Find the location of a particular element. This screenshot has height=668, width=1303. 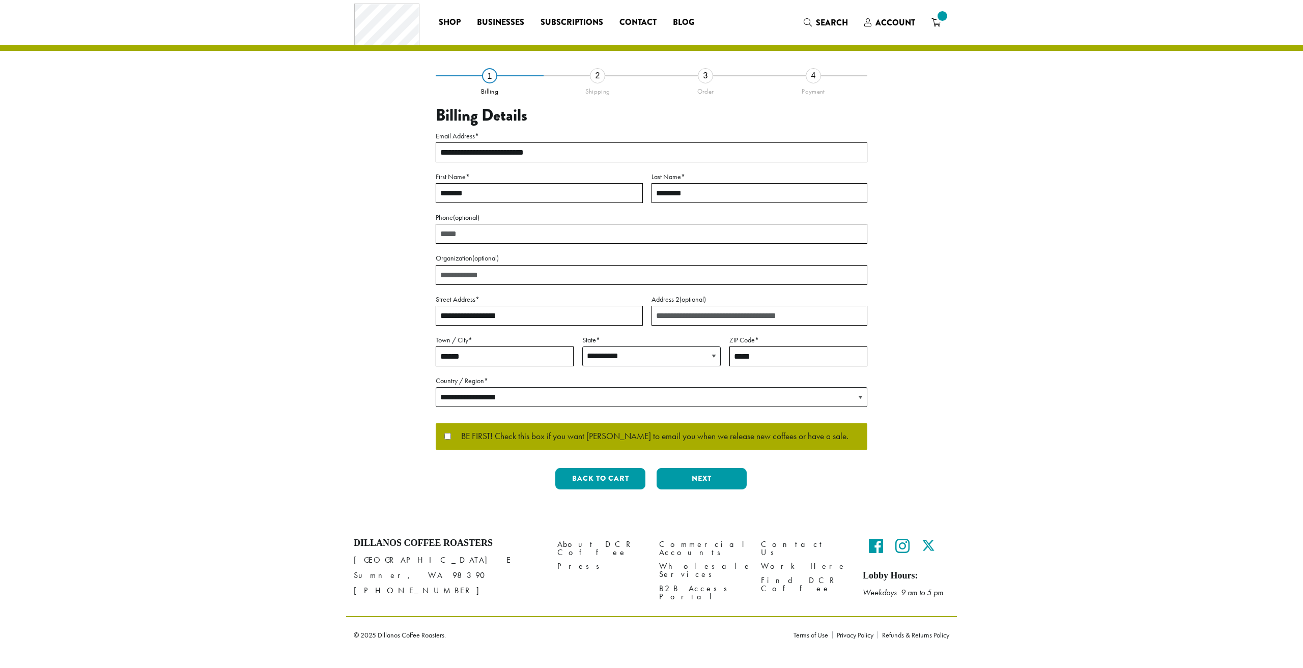

p: © 2025 Dillanos Coffee Roasters. is located at coordinates (566, 635).